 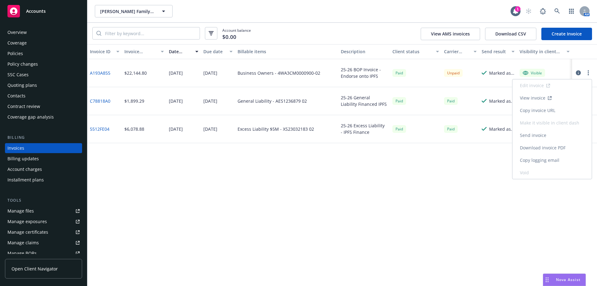 What do you see at coordinates (44, 11) in the screenshot?
I see `a: Accounts` at bounding box center [44, 11].